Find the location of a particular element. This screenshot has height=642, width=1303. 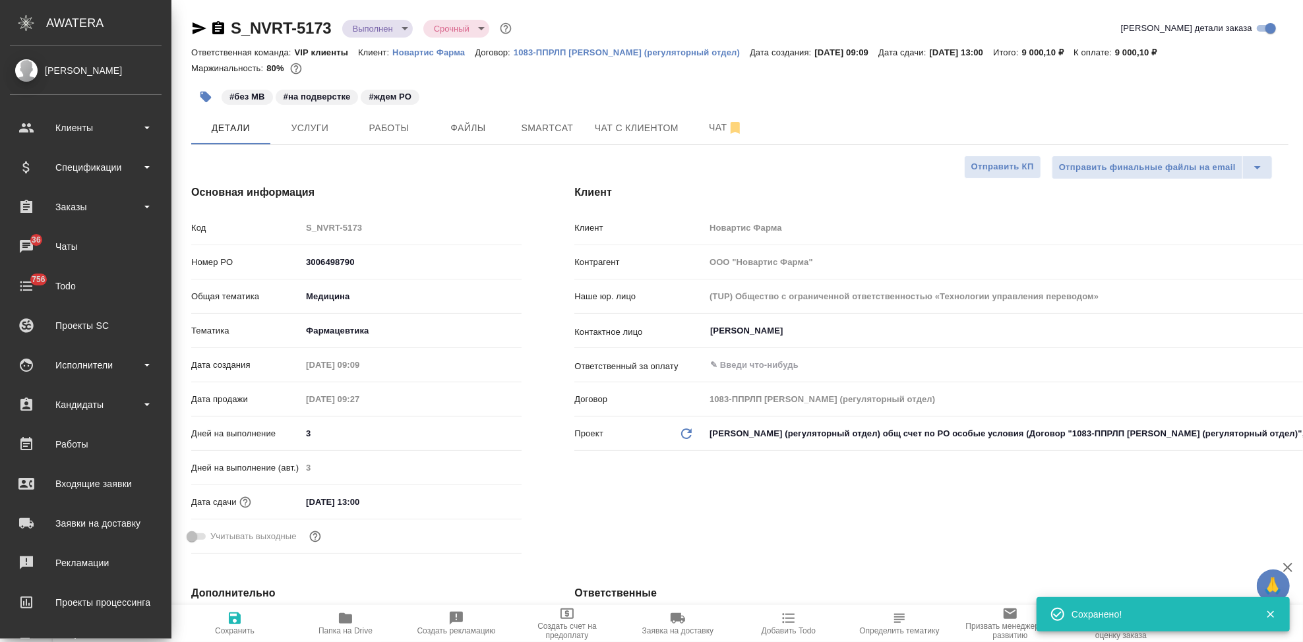

div: Проекты SC is located at coordinates (86, 326).